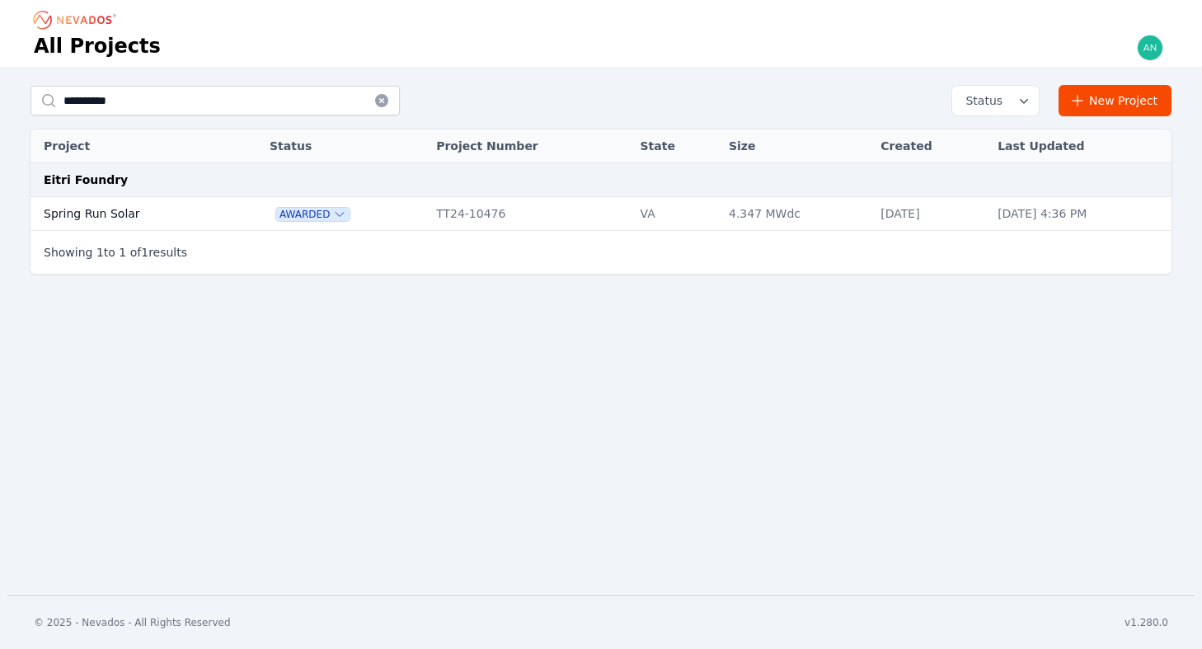 This screenshot has width=1202, height=649. Describe the element at coordinates (312, 214) in the screenshot. I see `span: Awarded` at that location.